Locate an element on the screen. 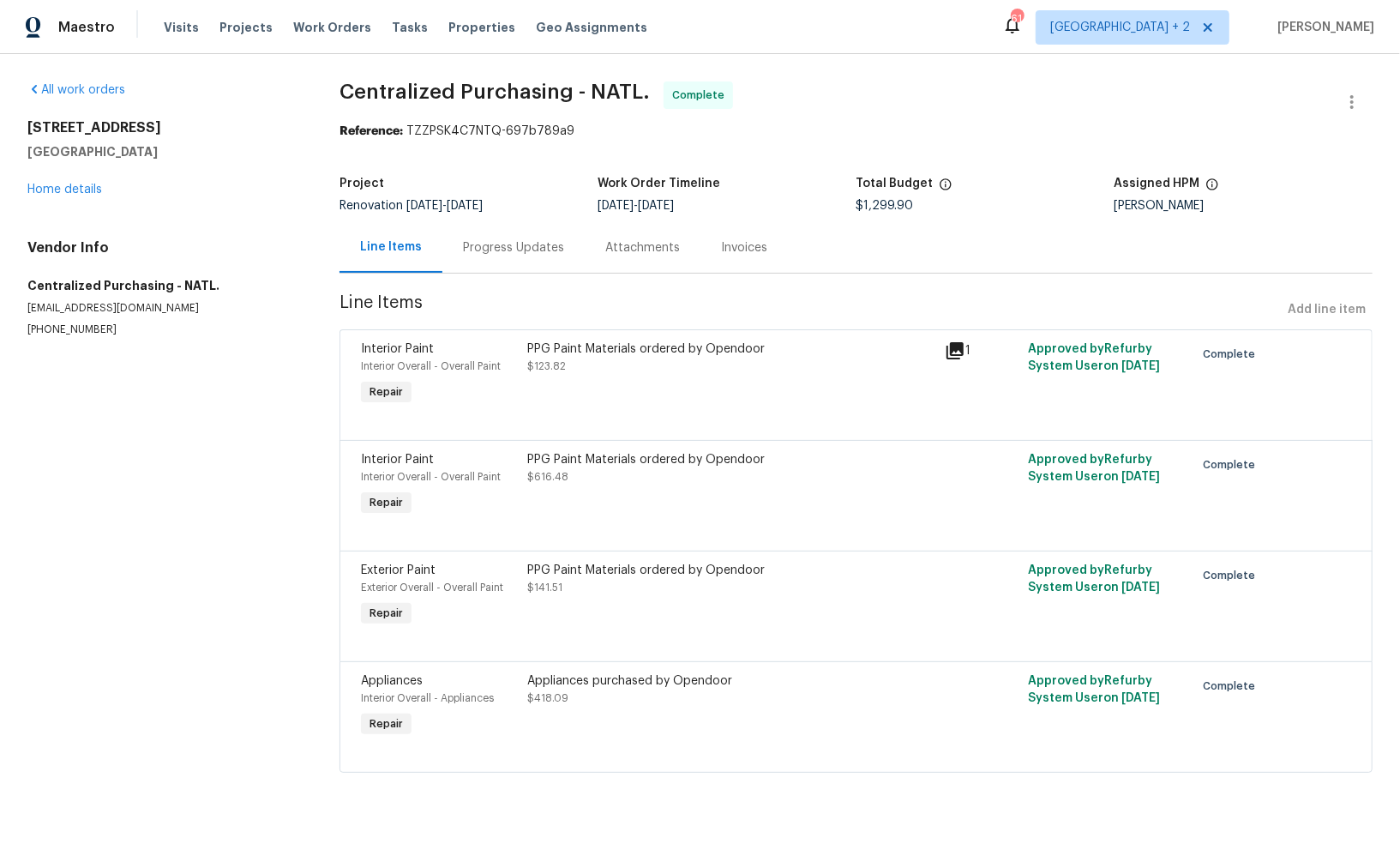  span: Exterior Overall - Overall Paint is located at coordinates (432, 588).